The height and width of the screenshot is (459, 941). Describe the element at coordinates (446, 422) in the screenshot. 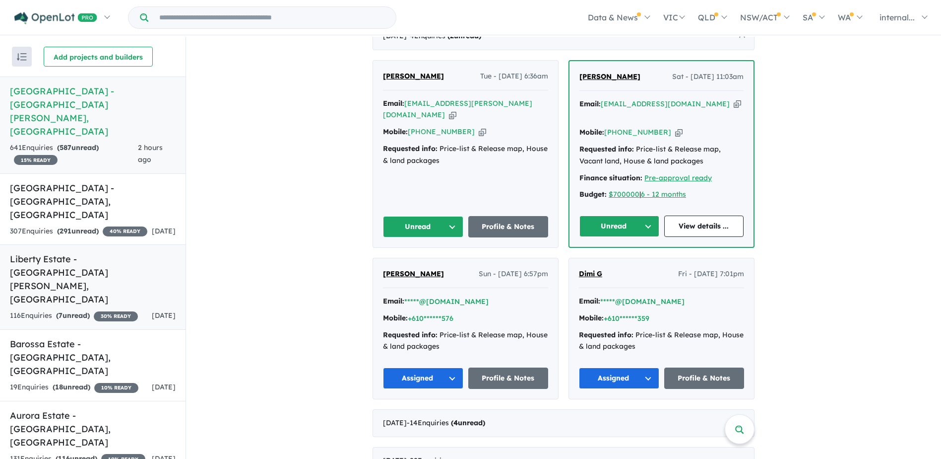

I see `span: - 14 Enquir ies` at that location.